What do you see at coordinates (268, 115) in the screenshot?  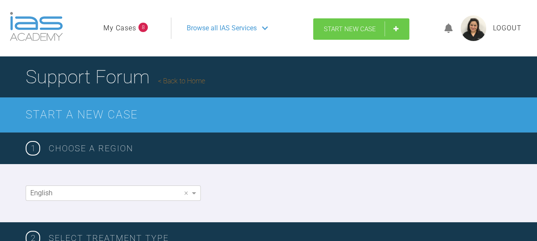 I see `h2: Start a New Case` at bounding box center [268, 115].